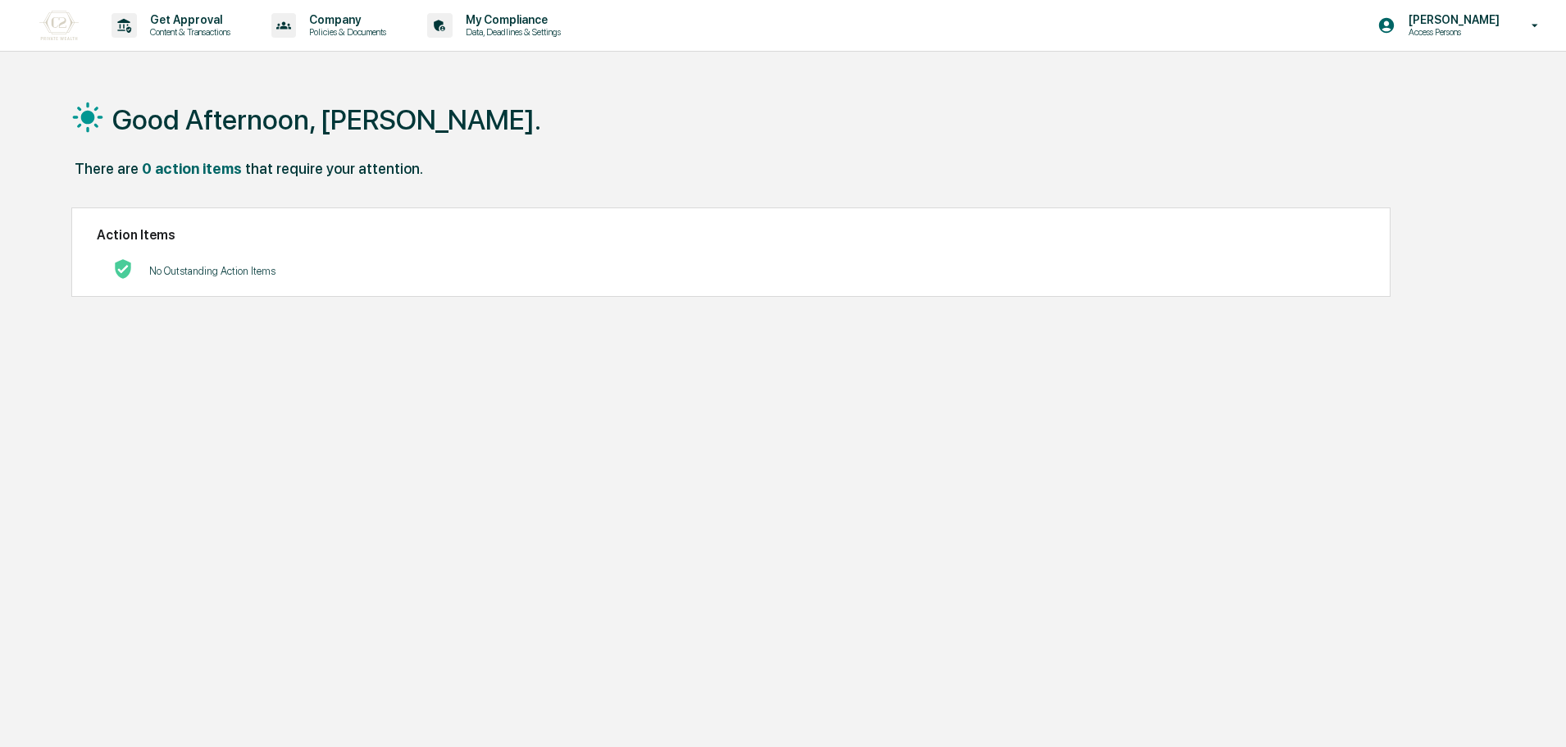 Image resolution: width=1566 pixels, height=747 pixels. I want to click on p: Get Approval, so click(188, 20).